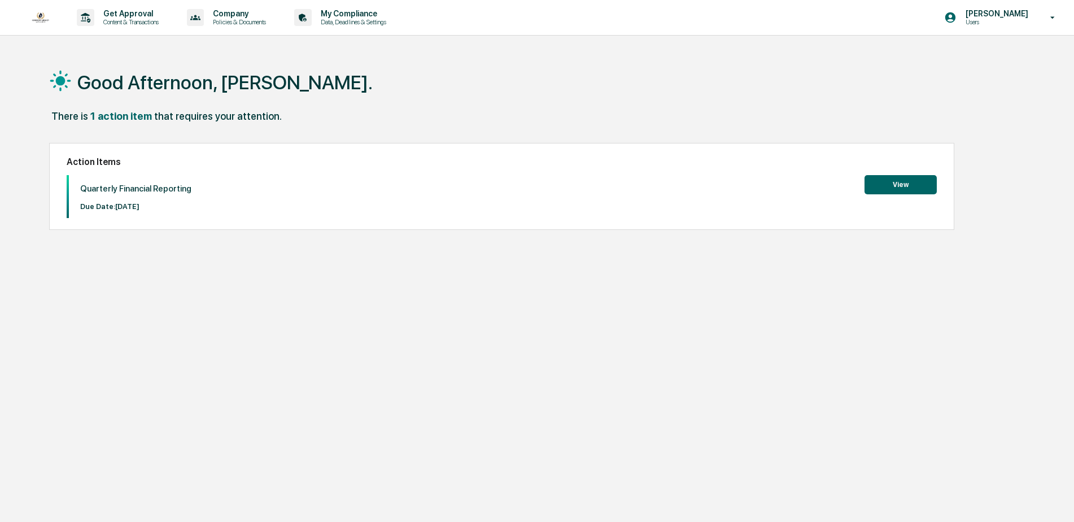 This screenshot has width=1074, height=522. I want to click on div: There is, so click(69, 116).